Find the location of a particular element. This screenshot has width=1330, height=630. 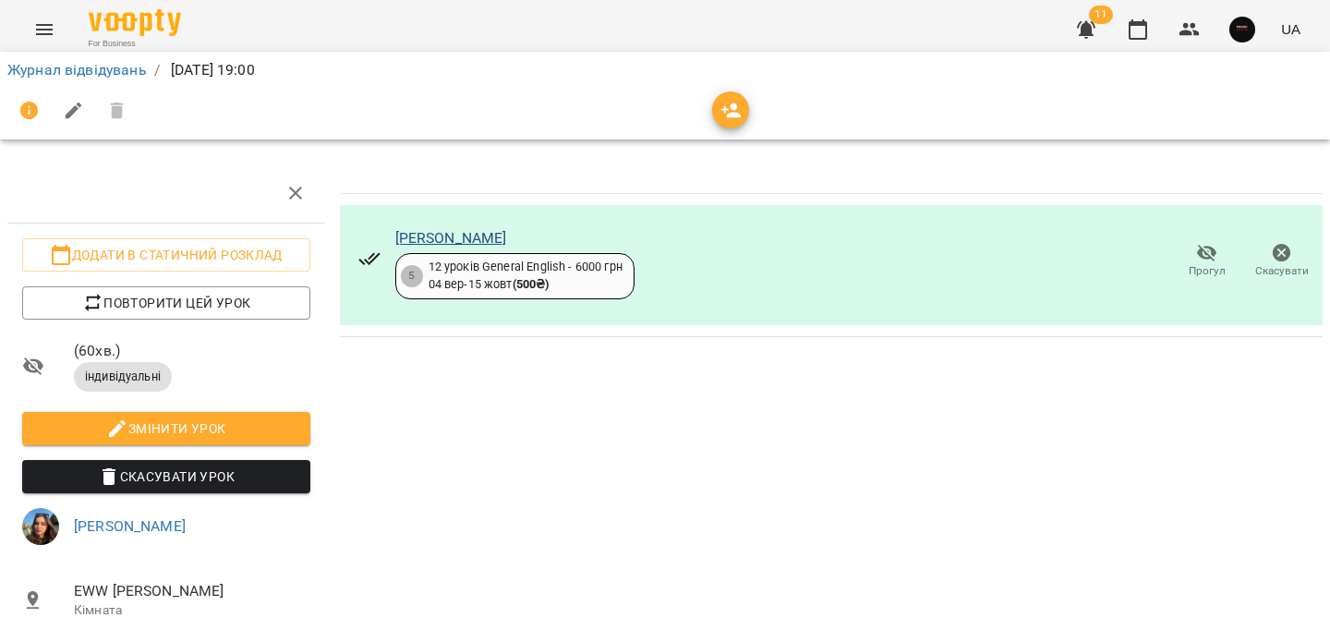

button: Скасувати is located at coordinates (1281, 261).